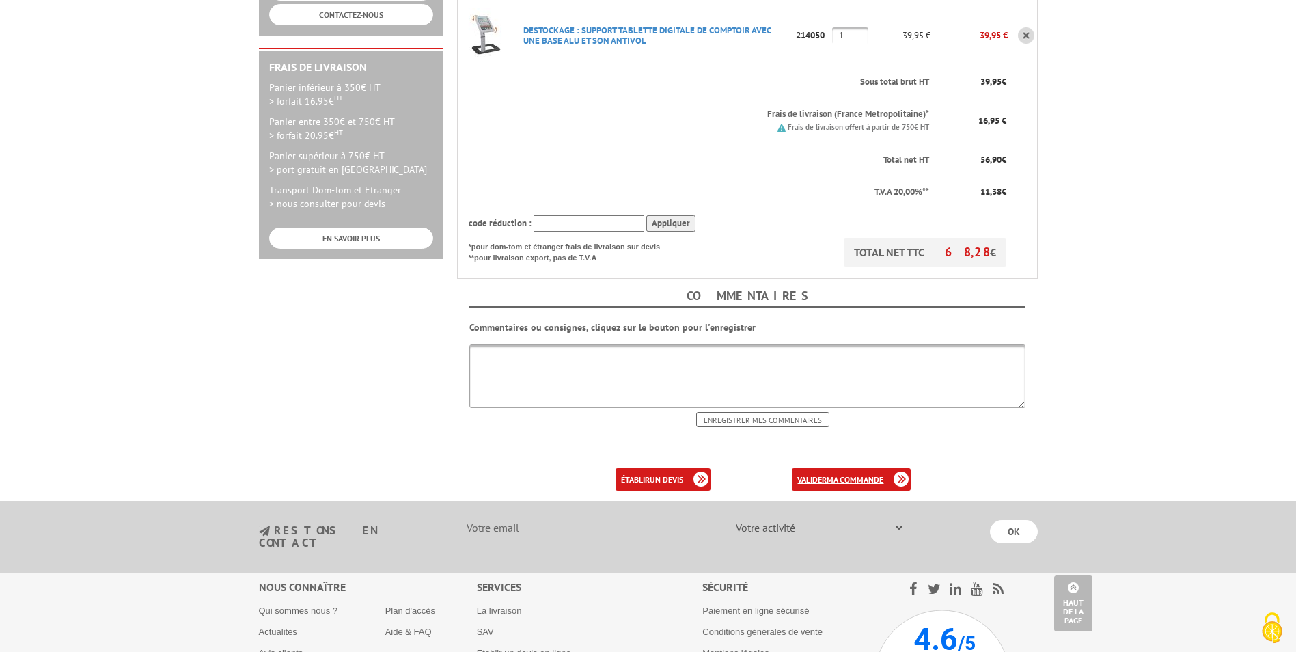 This screenshot has width=1296, height=652. Describe the element at coordinates (990, 191) in the screenshot. I see `span: 11,38` at that location.